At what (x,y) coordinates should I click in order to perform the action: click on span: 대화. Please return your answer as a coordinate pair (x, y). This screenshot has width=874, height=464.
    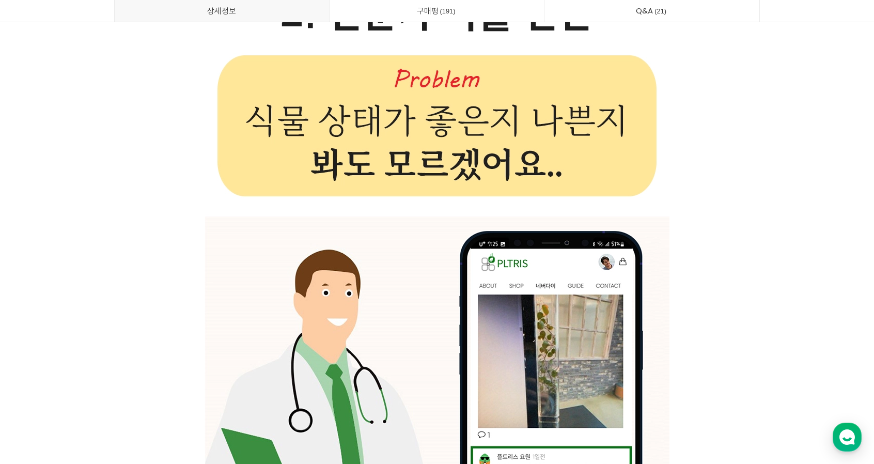
    Looking at the image, I should click on (101, 348).